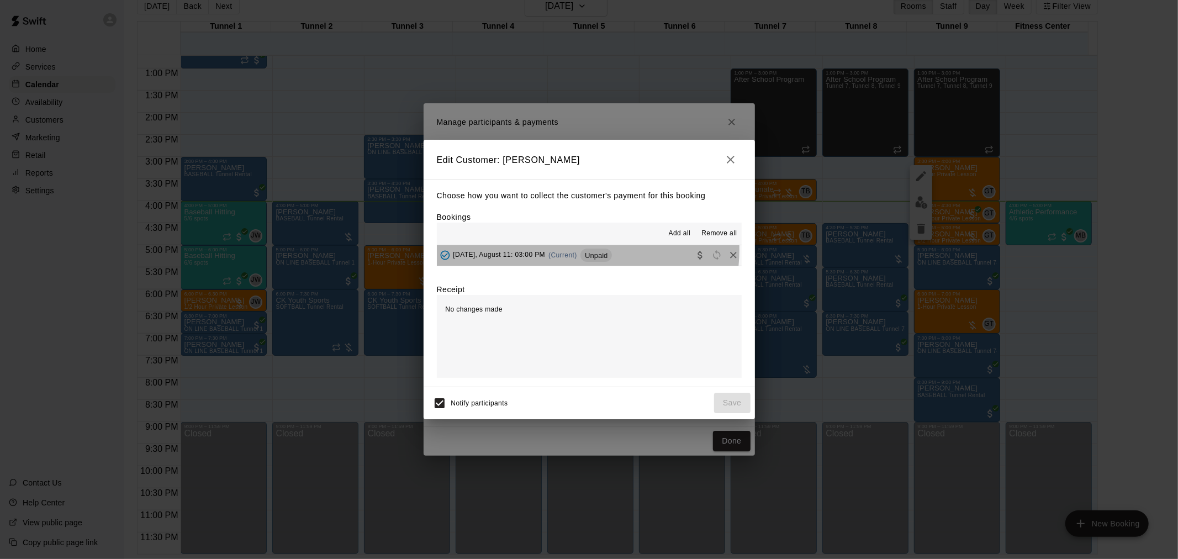  What do you see at coordinates (454, 217) in the screenshot?
I see `label: Bookings` at bounding box center [454, 217].